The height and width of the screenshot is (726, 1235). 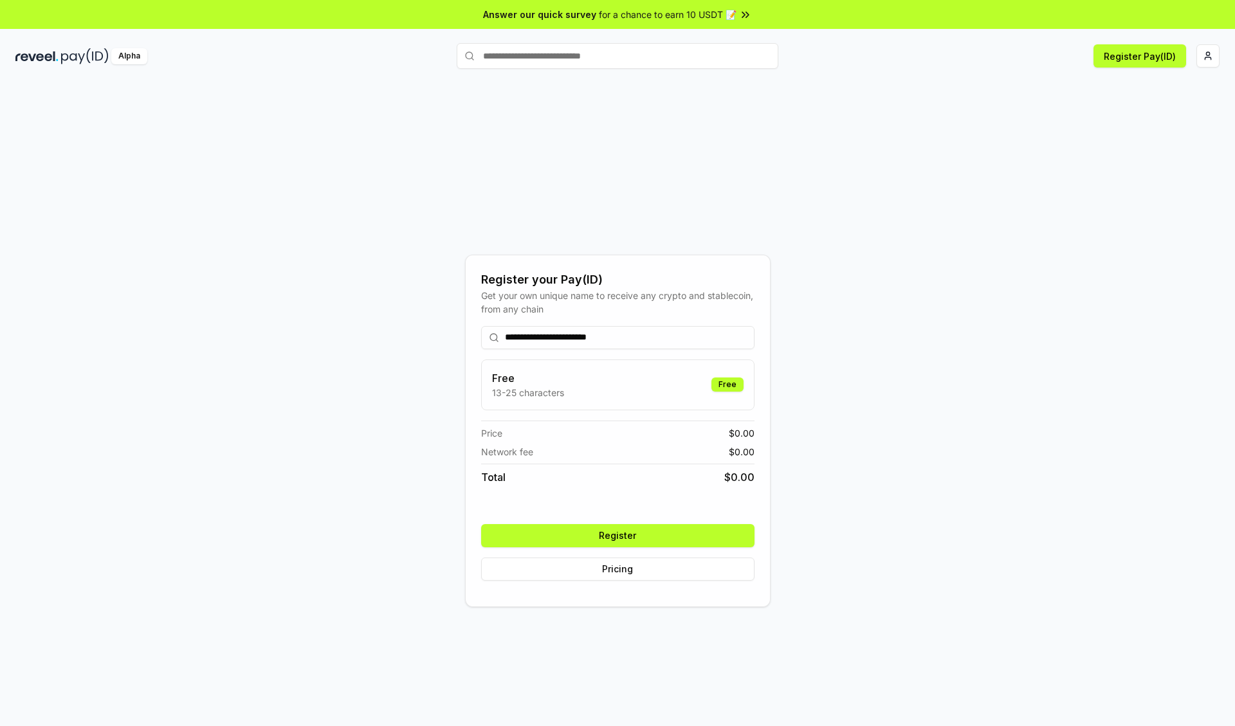 What do you see at coordinates (85, 56) in the screenshot?
I see `img: pay_id` at bounding box center [85, 56].